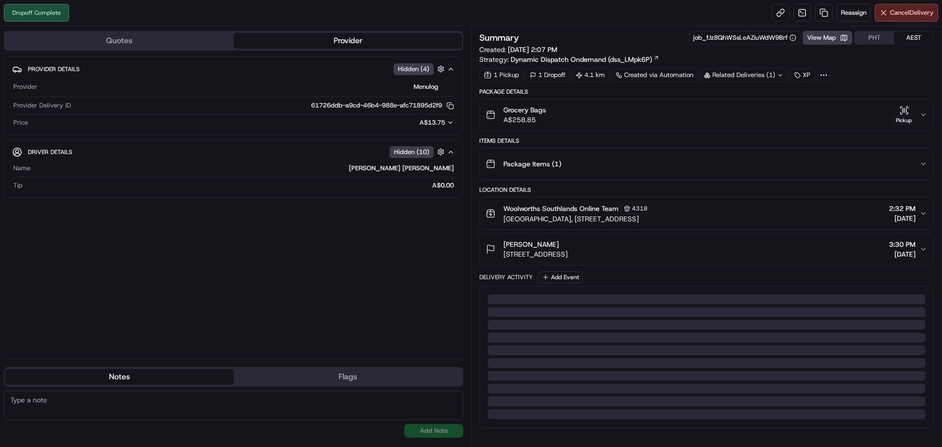 The width and height of the screenshot is (942, 447). Describe the element at coordinates (585, 59) in the screenshot. I see `a: Dynamic Dispatch Ondemand (dss_LMpk6P)` at that location.